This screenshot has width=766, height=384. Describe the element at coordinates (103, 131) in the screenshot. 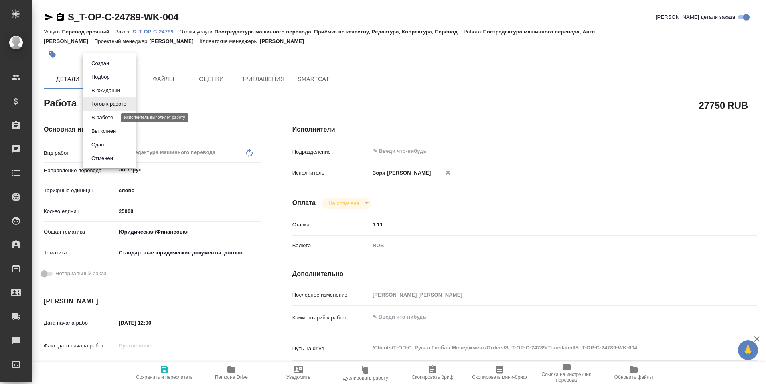

I see `button: Выполнен` at that location.